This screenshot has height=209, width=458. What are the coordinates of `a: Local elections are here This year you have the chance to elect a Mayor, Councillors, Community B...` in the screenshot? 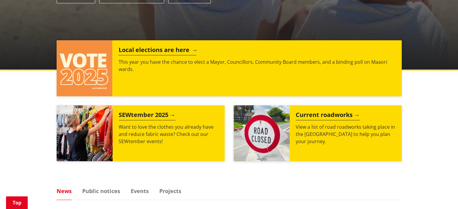 It's located at (229, 68).